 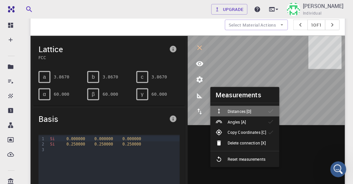 What do you see at coordinates (44, 77) in the screenshot?
I see `span: a` at bounding box center [44, 77].